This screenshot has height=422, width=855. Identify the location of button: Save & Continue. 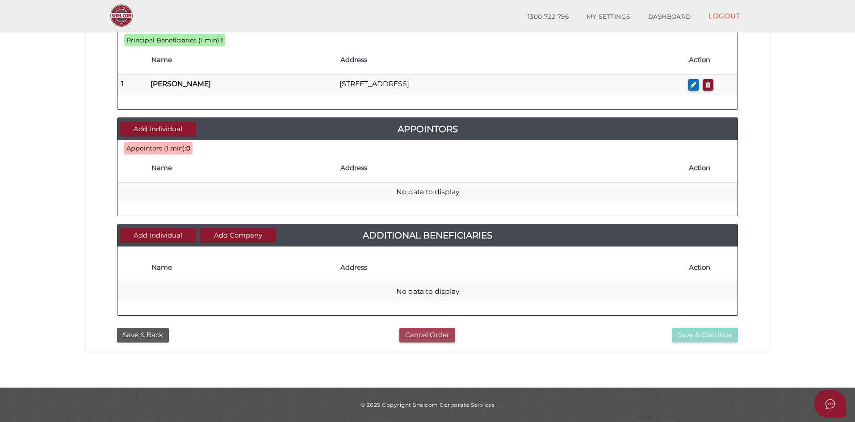
(705, 335).